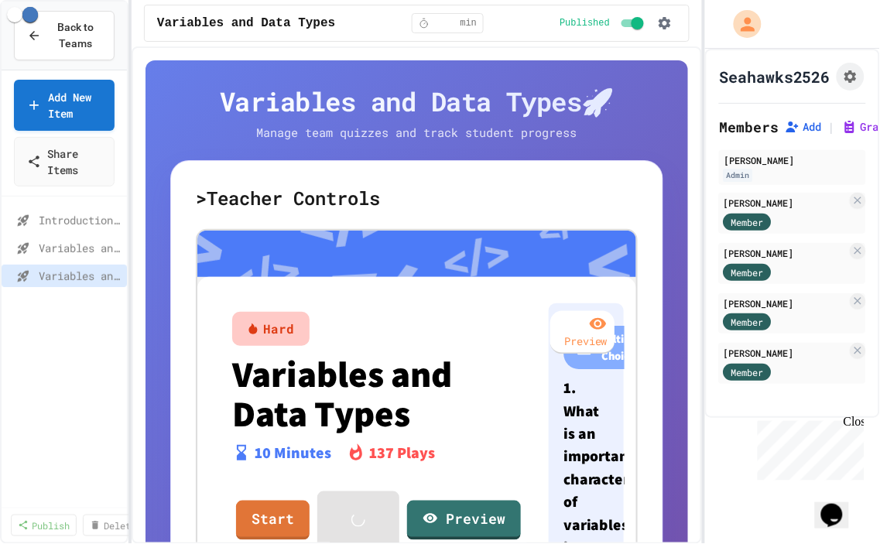  Describe the element at coordinates (417, 198) in the screenshot. I see `h5: > Teacher Controls` at that location.